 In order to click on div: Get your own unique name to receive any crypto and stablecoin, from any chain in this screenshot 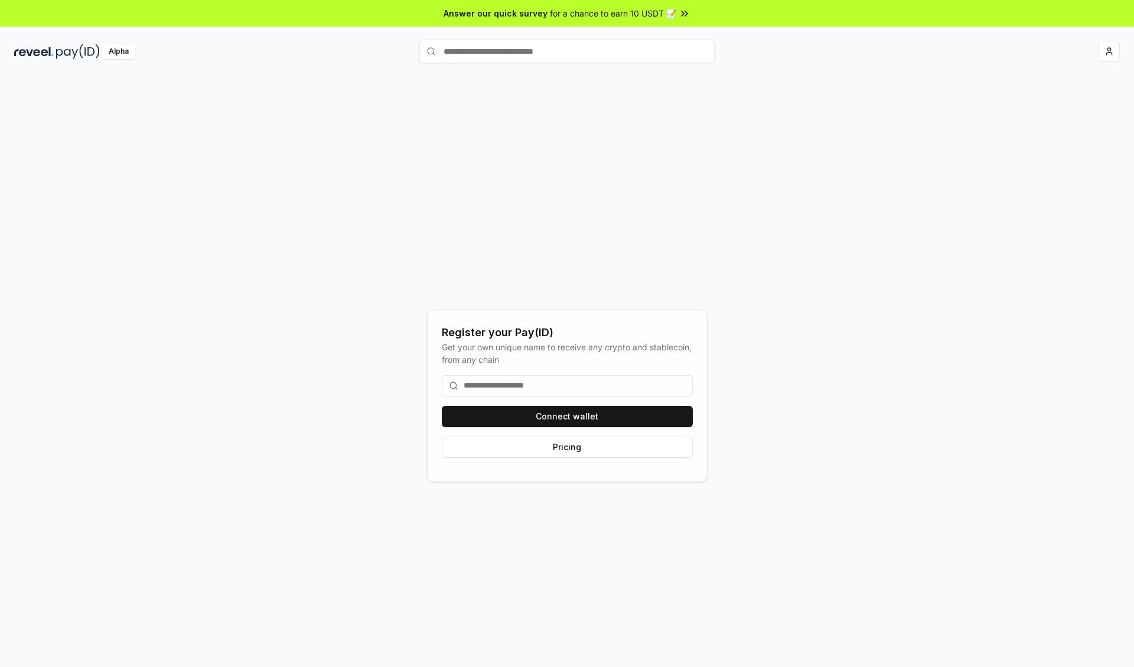, I will do `click(567, 353)`.